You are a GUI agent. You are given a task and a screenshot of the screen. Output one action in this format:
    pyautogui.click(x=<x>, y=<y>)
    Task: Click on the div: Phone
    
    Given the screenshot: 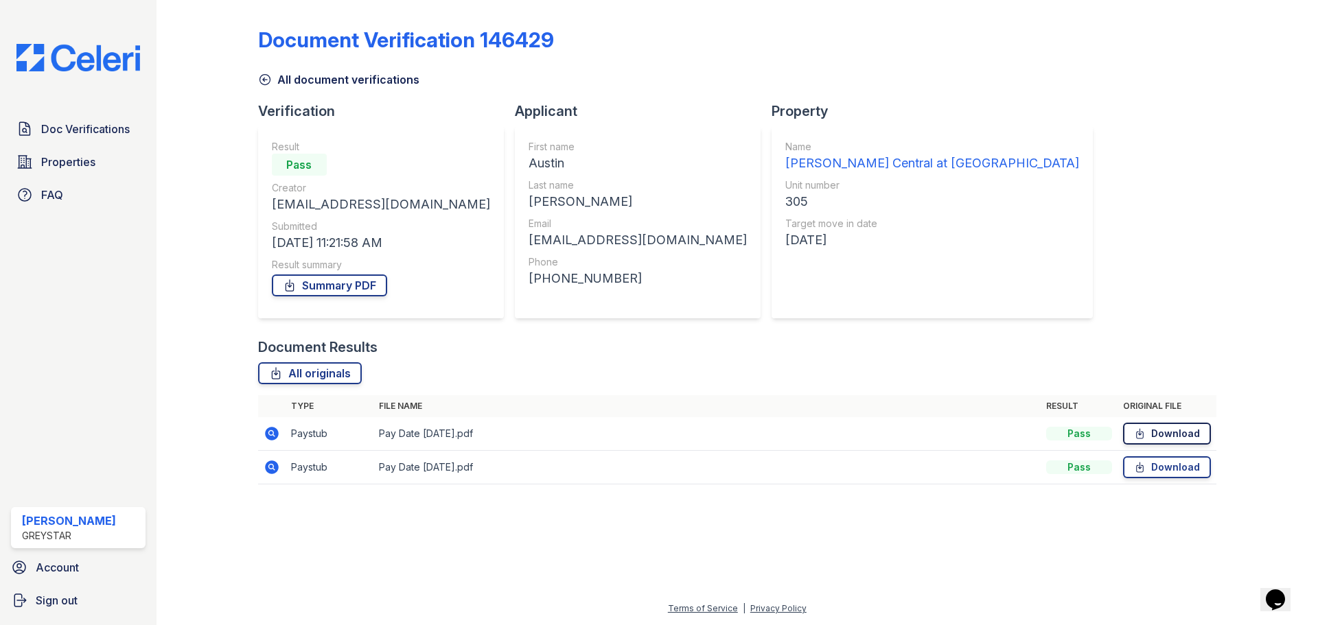 What is the action you would take?
    pyautogui.click(x=638, y=262)
    